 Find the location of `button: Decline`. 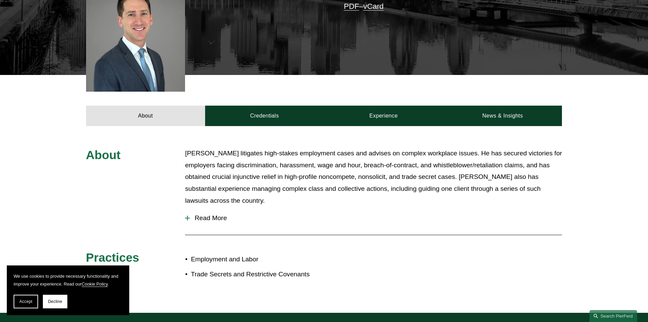

button: Decline is located at coordinates (55, 301).